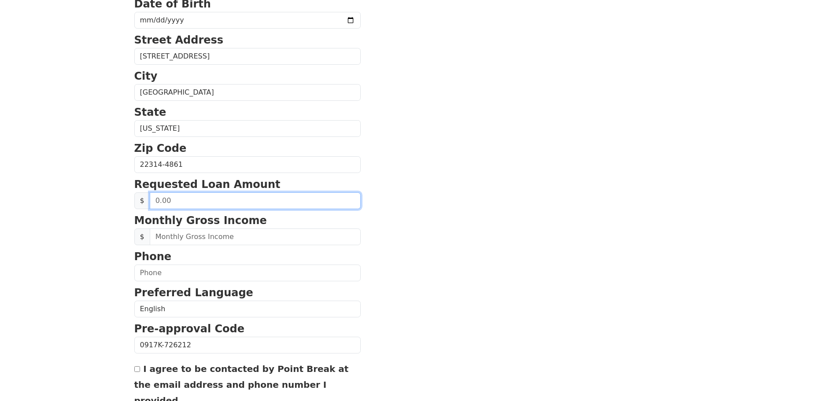 The image size is (839, 401). I want to click on strong: Pre-approval Code, so click(189, 329).